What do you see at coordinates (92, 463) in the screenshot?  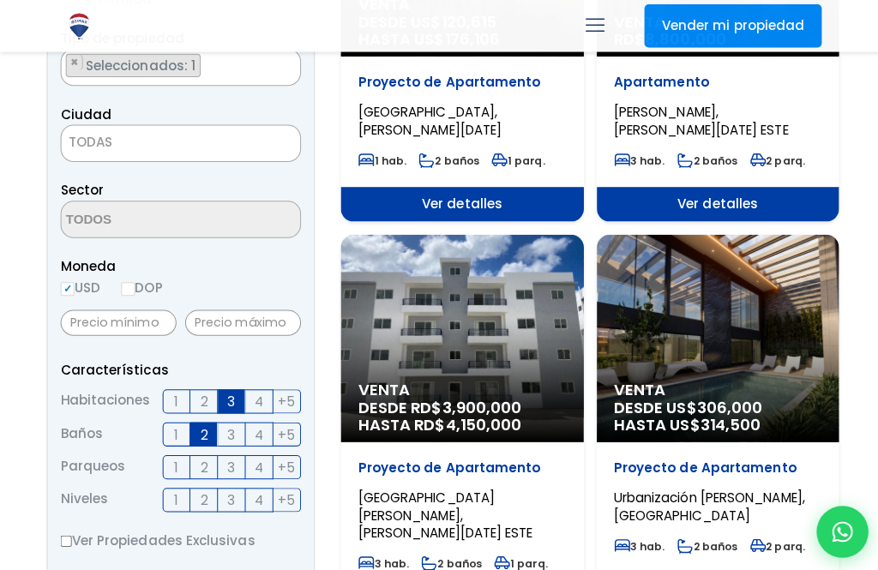 I see `span: Parqueos` at bounding box center [92, 463].